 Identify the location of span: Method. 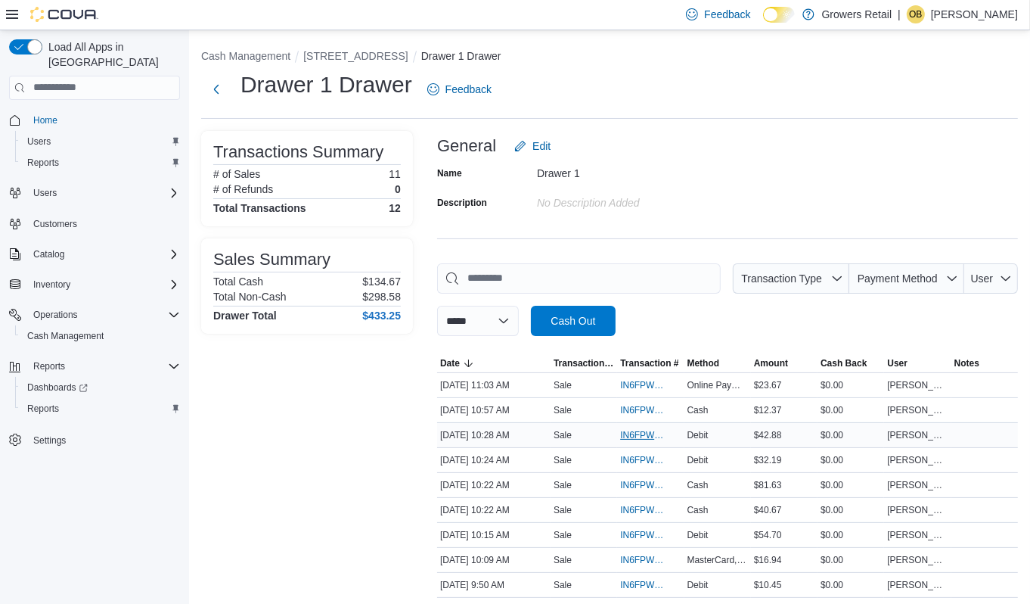
(704, 363).